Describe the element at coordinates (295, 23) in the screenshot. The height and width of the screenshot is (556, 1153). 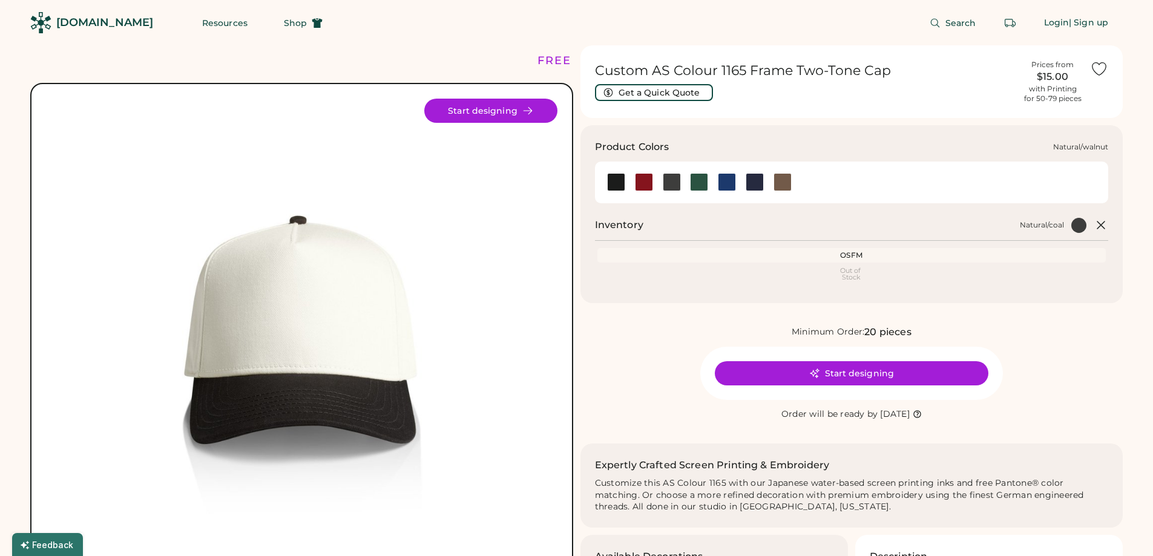
I see `span: Shop` at that location.